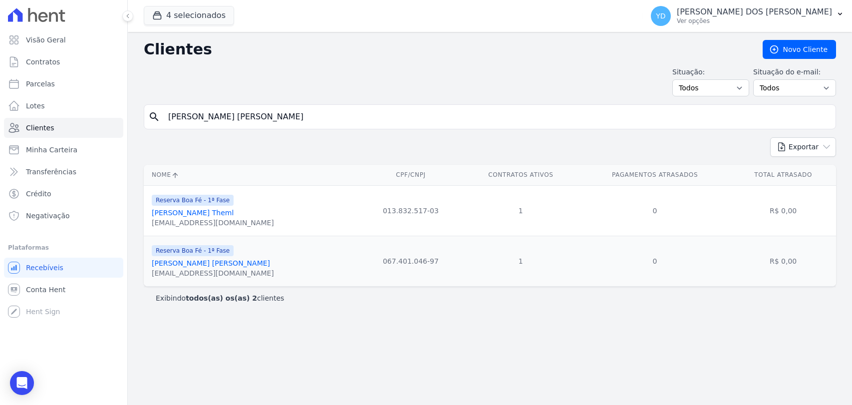 The width and height of the screenshot is (852, 405). What do you see at coordinates (46, 40) in the screenshot?
I see `span: Visão Geral` at bounding box center [46, 40].